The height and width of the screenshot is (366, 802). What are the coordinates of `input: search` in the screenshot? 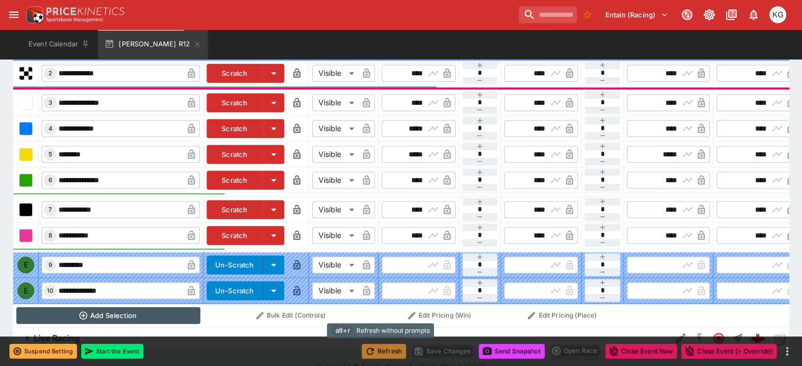 It's located at (548, 15).